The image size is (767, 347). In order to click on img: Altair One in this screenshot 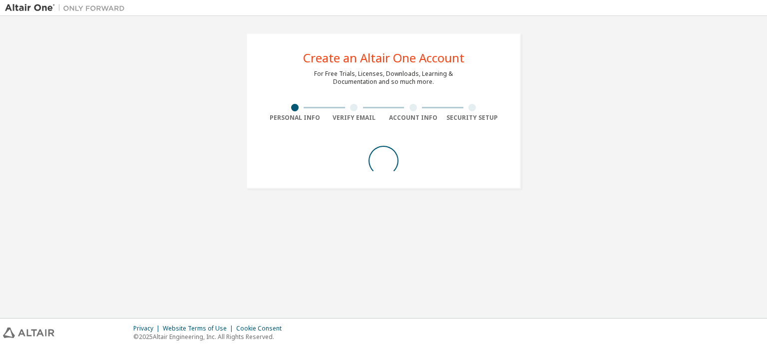, I will do `click(67, 8)`.